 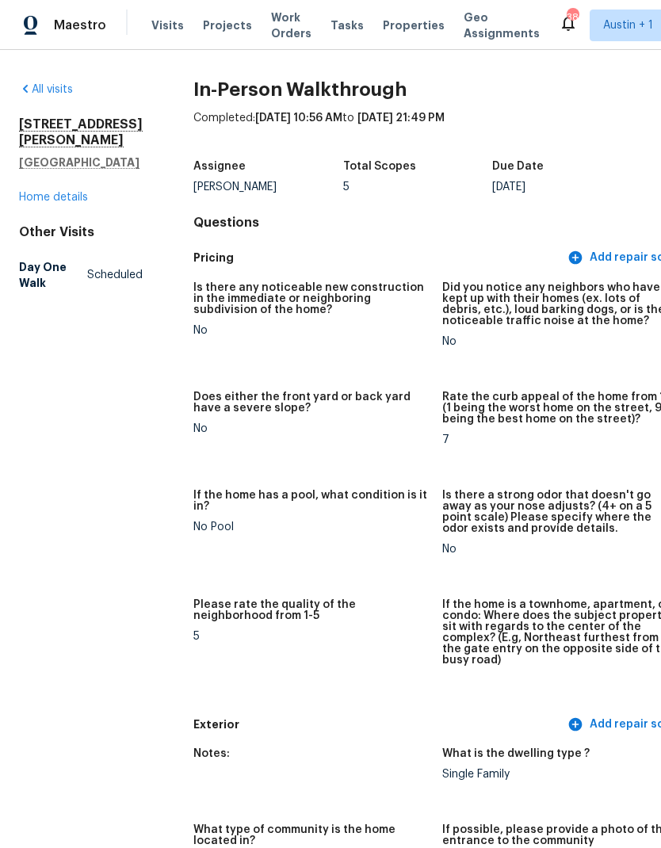 I want to click on h5: Pricing, so click(x=379, y=257).